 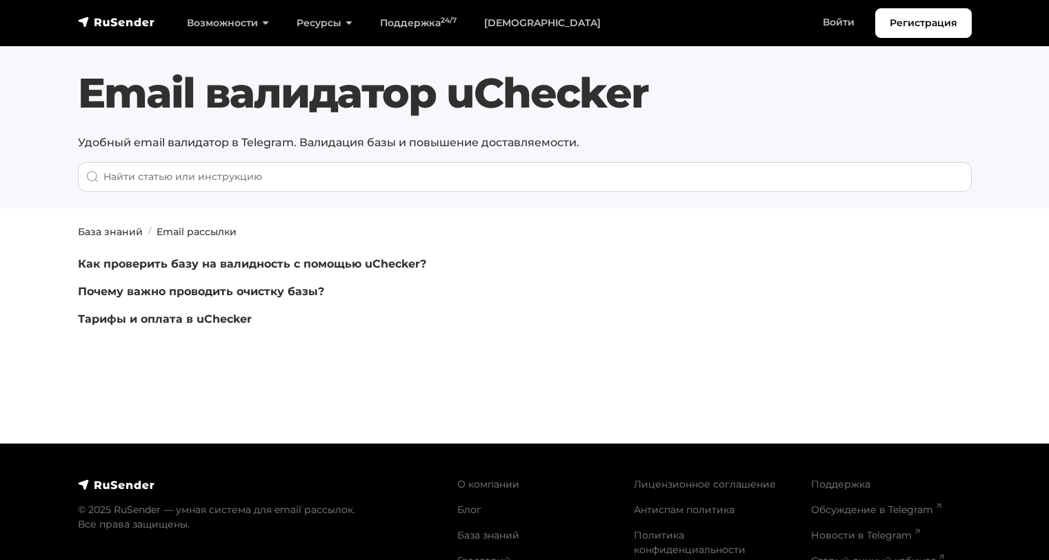 What do you see at coordinates (469, 510) in the screenshot?
I see `a: Блог` at bounding box center [469, 510].